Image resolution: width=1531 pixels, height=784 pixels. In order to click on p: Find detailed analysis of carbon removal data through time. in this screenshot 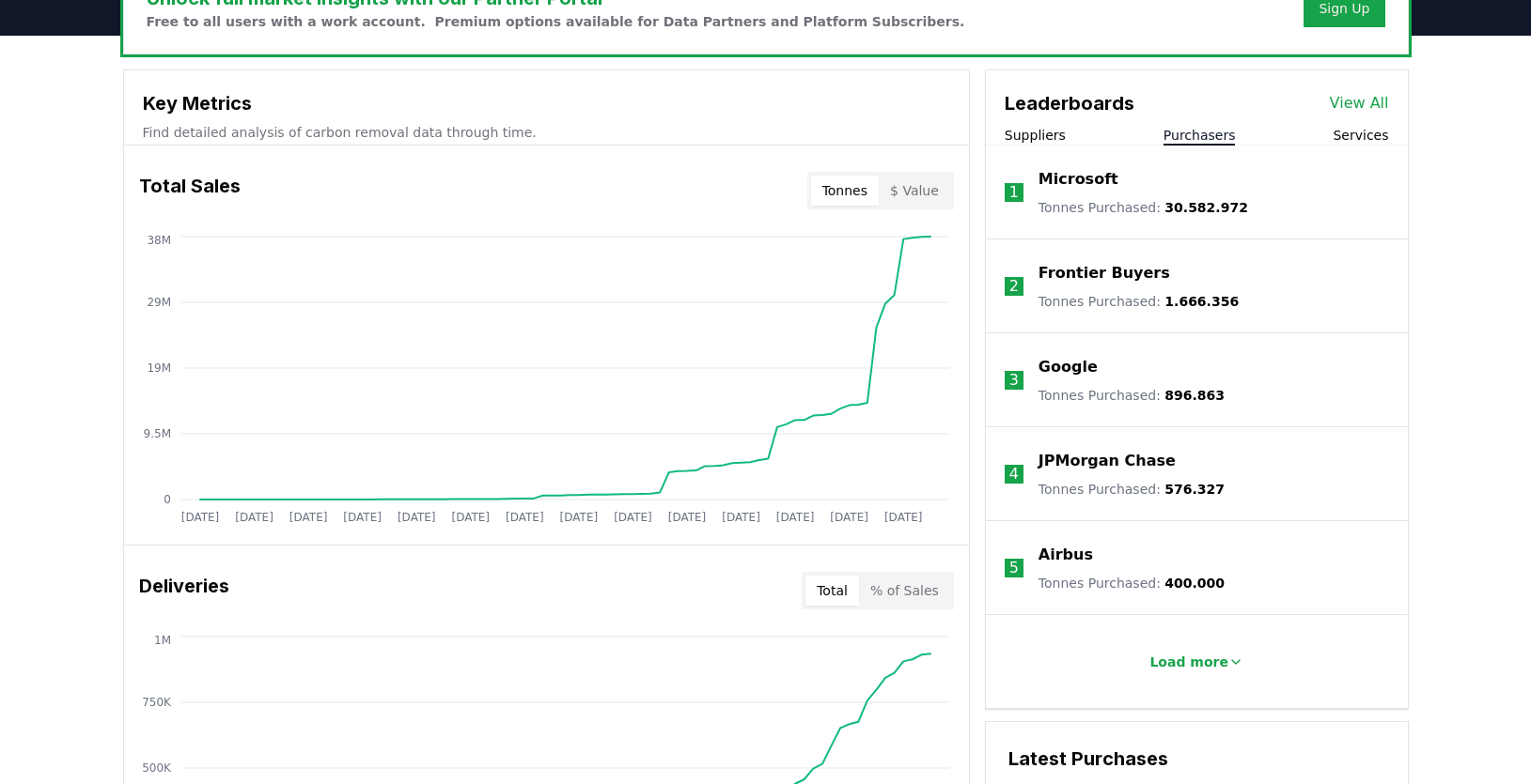, I will do `click(546, 133)`.